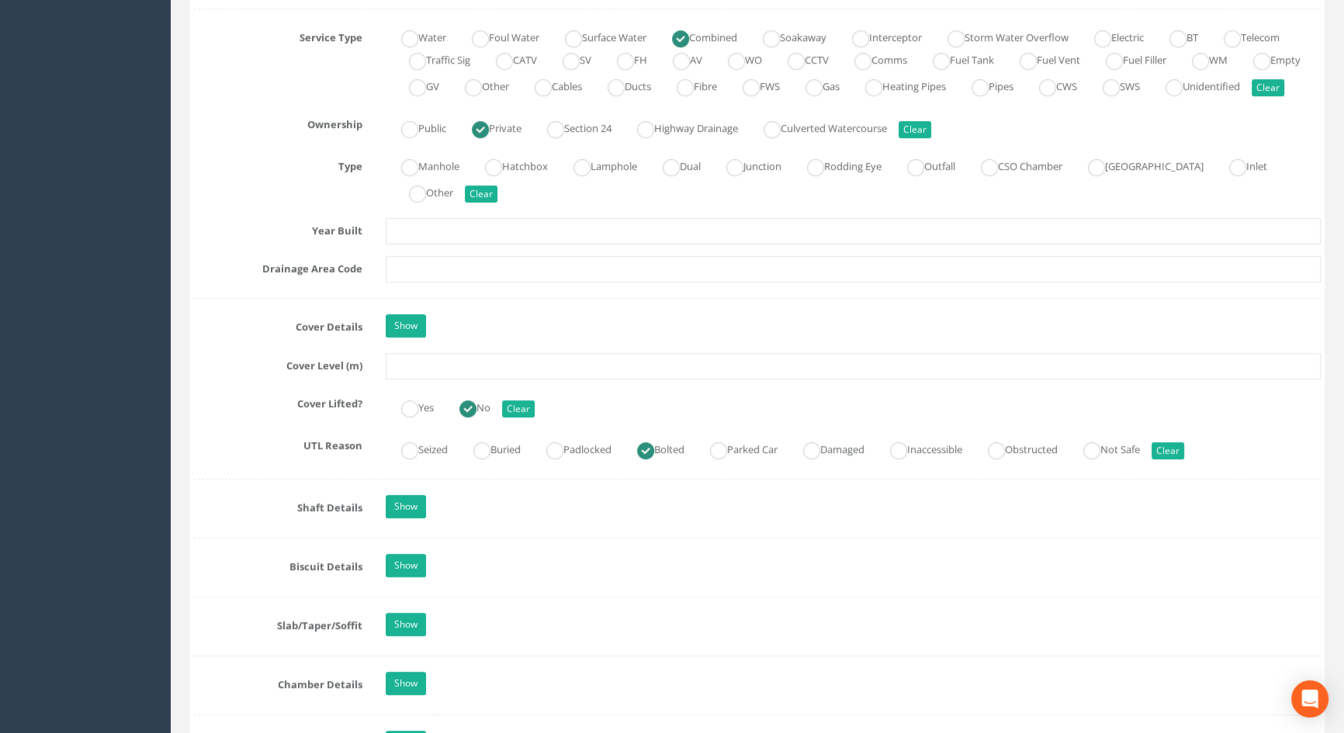 The image size is (1344, 733). Describe the element at coordinates (1015, 448) in the screenshot. I see `label: Obstructed` at that location.